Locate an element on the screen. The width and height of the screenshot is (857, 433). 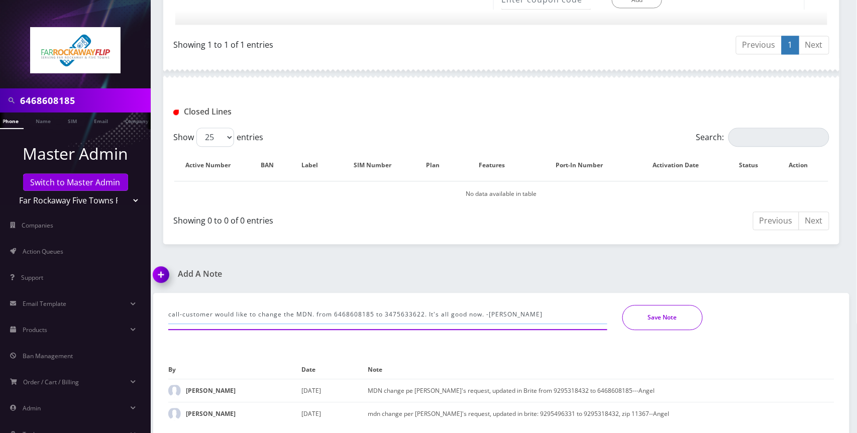
span: Ban Management is located at coordinates (48, 356).